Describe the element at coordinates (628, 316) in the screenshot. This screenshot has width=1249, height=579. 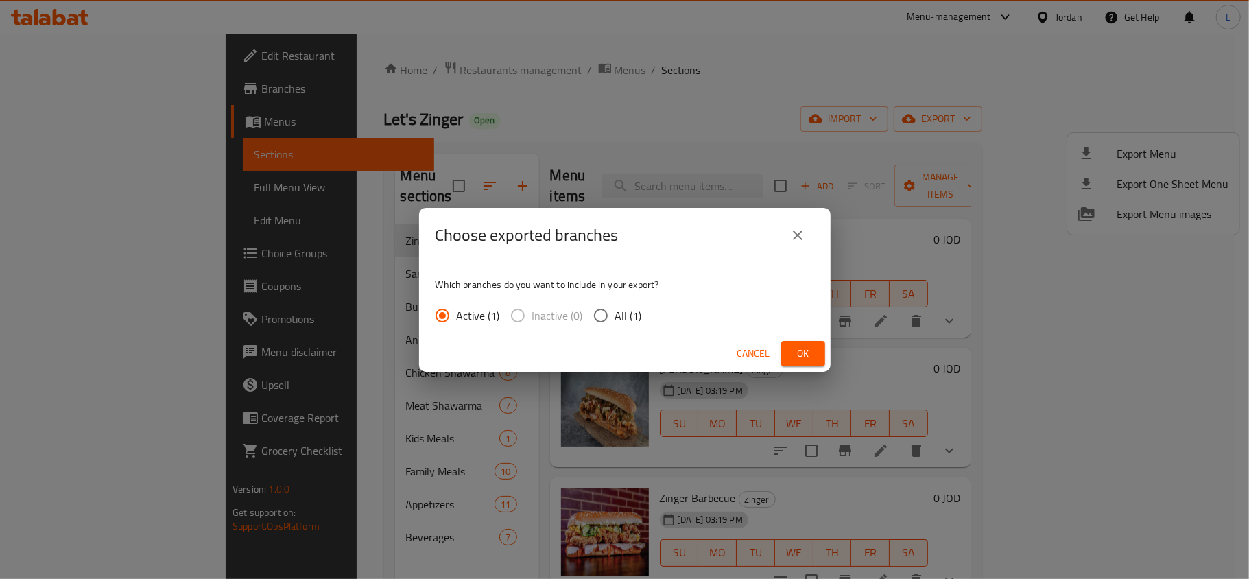
I see `span: All (1)` at that location.